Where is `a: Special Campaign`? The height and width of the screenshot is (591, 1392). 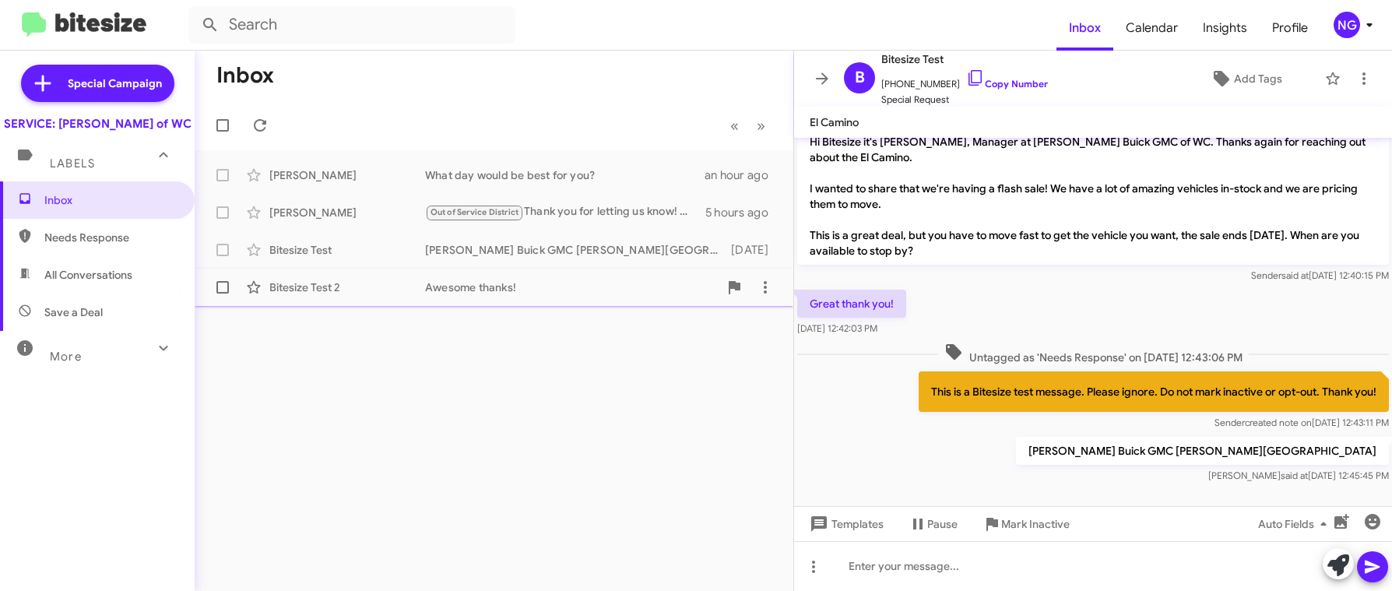
a: Special Campaign is located at coordinates (97, 83).